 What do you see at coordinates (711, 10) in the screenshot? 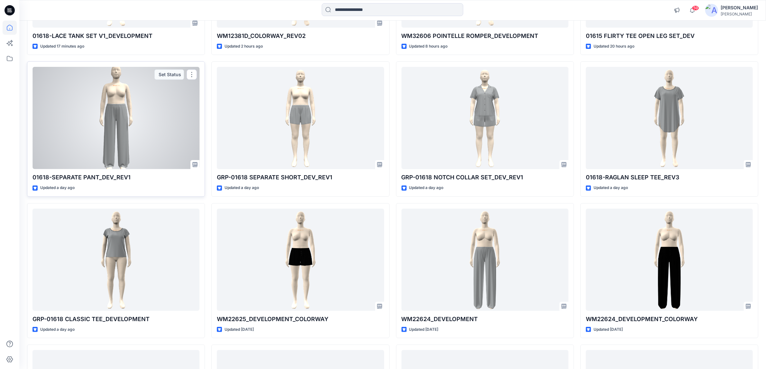
I see `img: avatar` at bounding box center [711, 10].